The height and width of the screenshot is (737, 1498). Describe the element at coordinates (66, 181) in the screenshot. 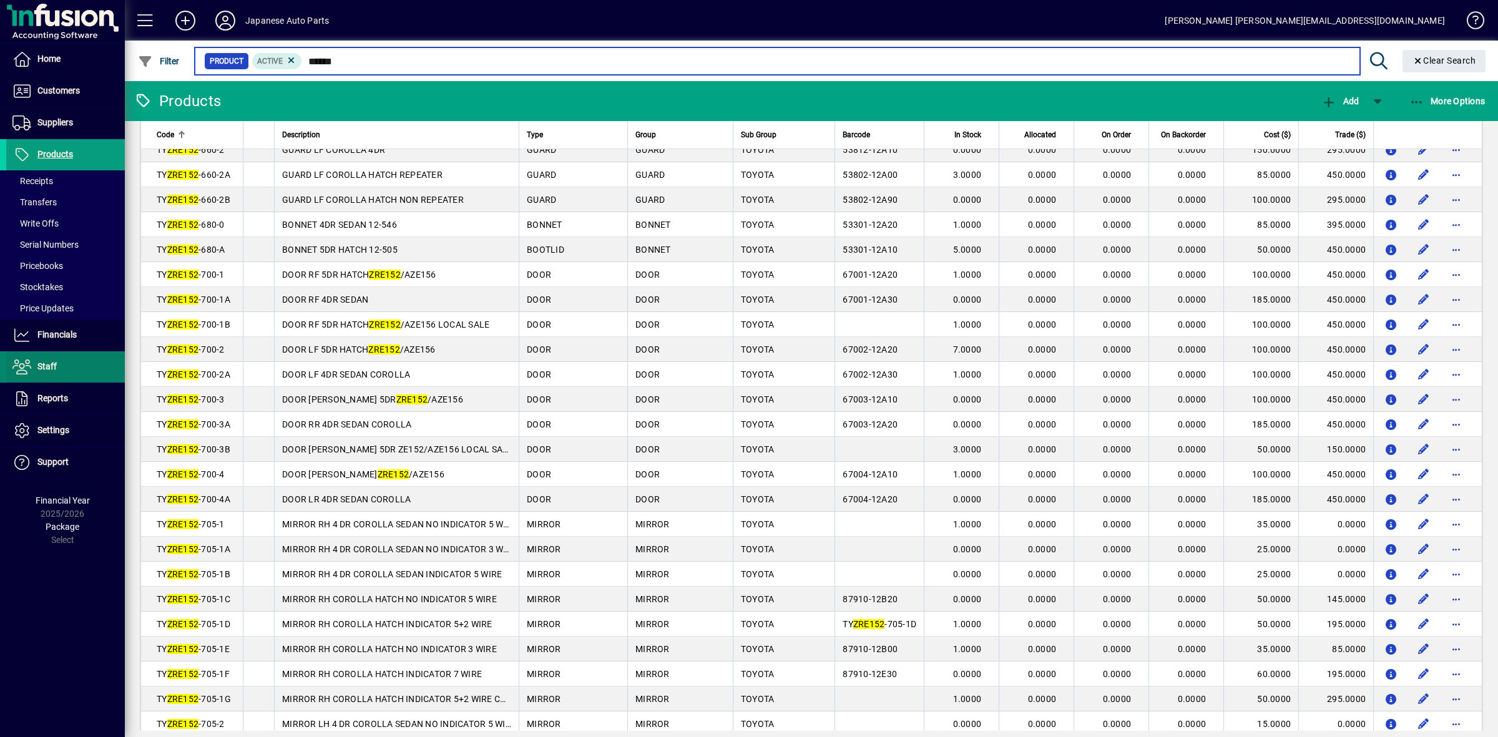

I see `a: Receipts` at that location.